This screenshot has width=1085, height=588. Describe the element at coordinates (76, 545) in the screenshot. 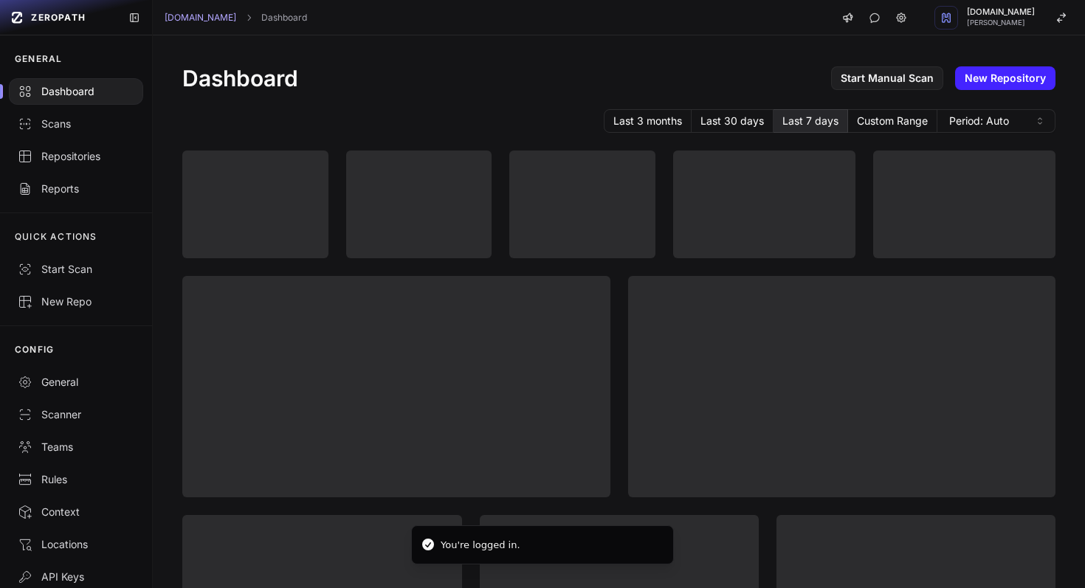

I see `div: Locations` at that location.